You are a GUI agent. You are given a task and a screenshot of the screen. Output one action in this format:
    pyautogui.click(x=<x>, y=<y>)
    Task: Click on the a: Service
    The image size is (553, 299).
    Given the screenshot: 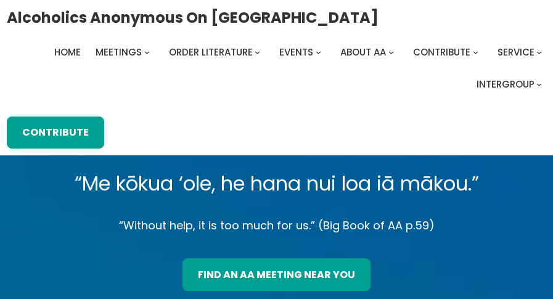 What is the action you would take?
    pyautogui.click(x=516, y=52)
    